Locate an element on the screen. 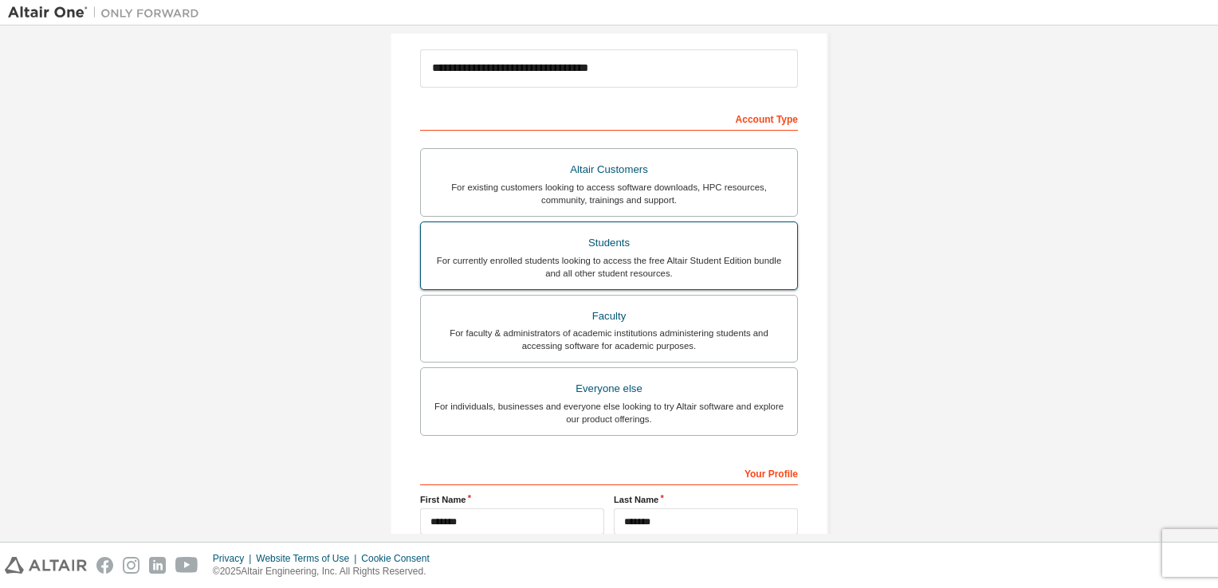  img: linkedin.svg is located at coordinates (157, 565).